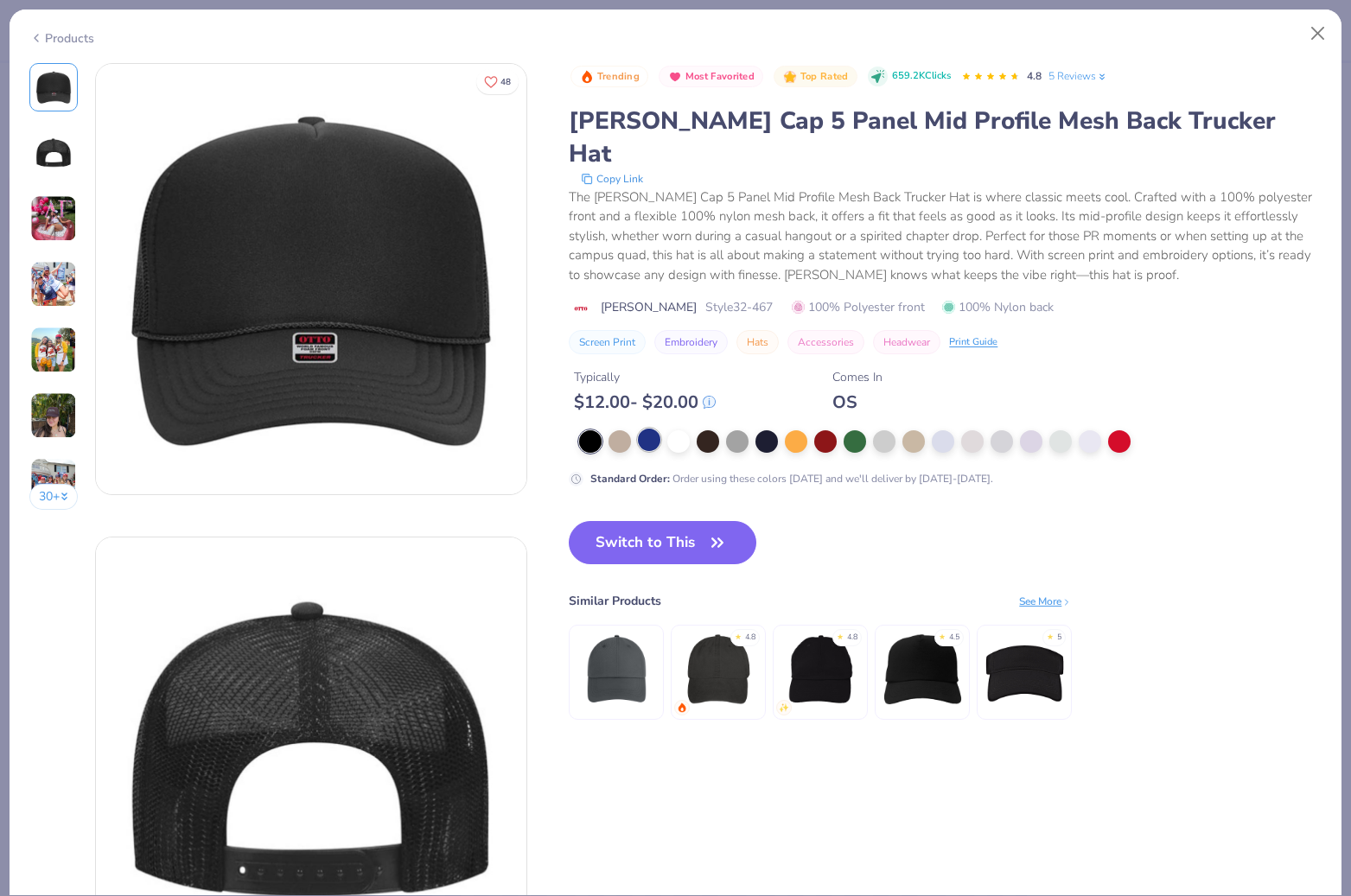  I want to click on img: Big Accessories Cotton Twill Visor, so click(1024, 669).